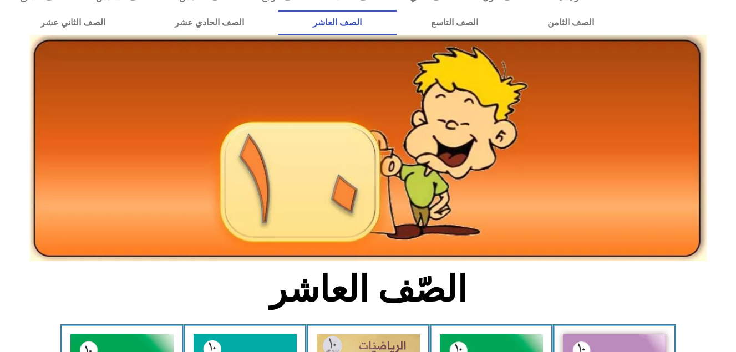 The image size is (736, 352). What do you see at coordinates (209, 23) in the screenshot?
I see `a: الصف الحادي عشر` at bounding box center [209, 23].